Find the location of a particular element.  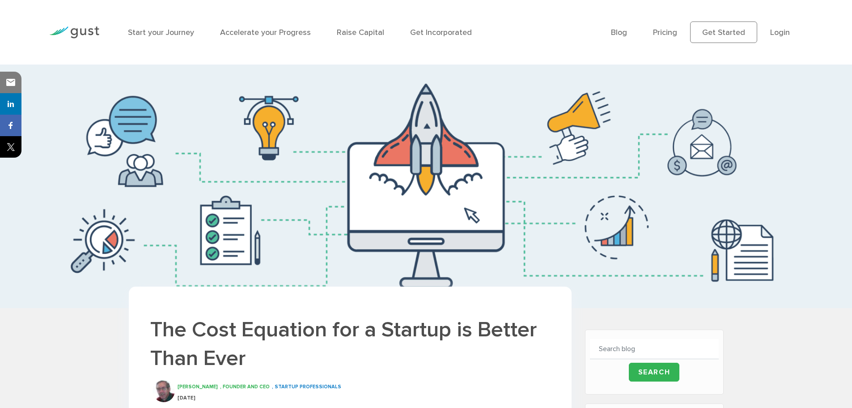

h1: The Cost Equation for a Startup is Better Than Ever is located at coordinates (350, 344).